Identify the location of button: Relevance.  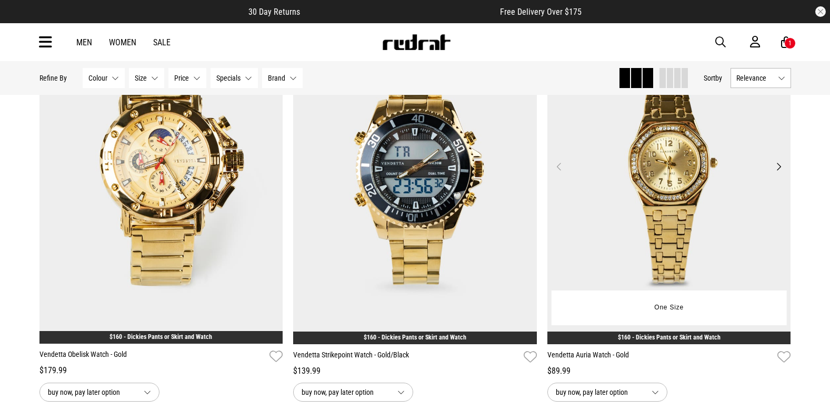
(761, 78).